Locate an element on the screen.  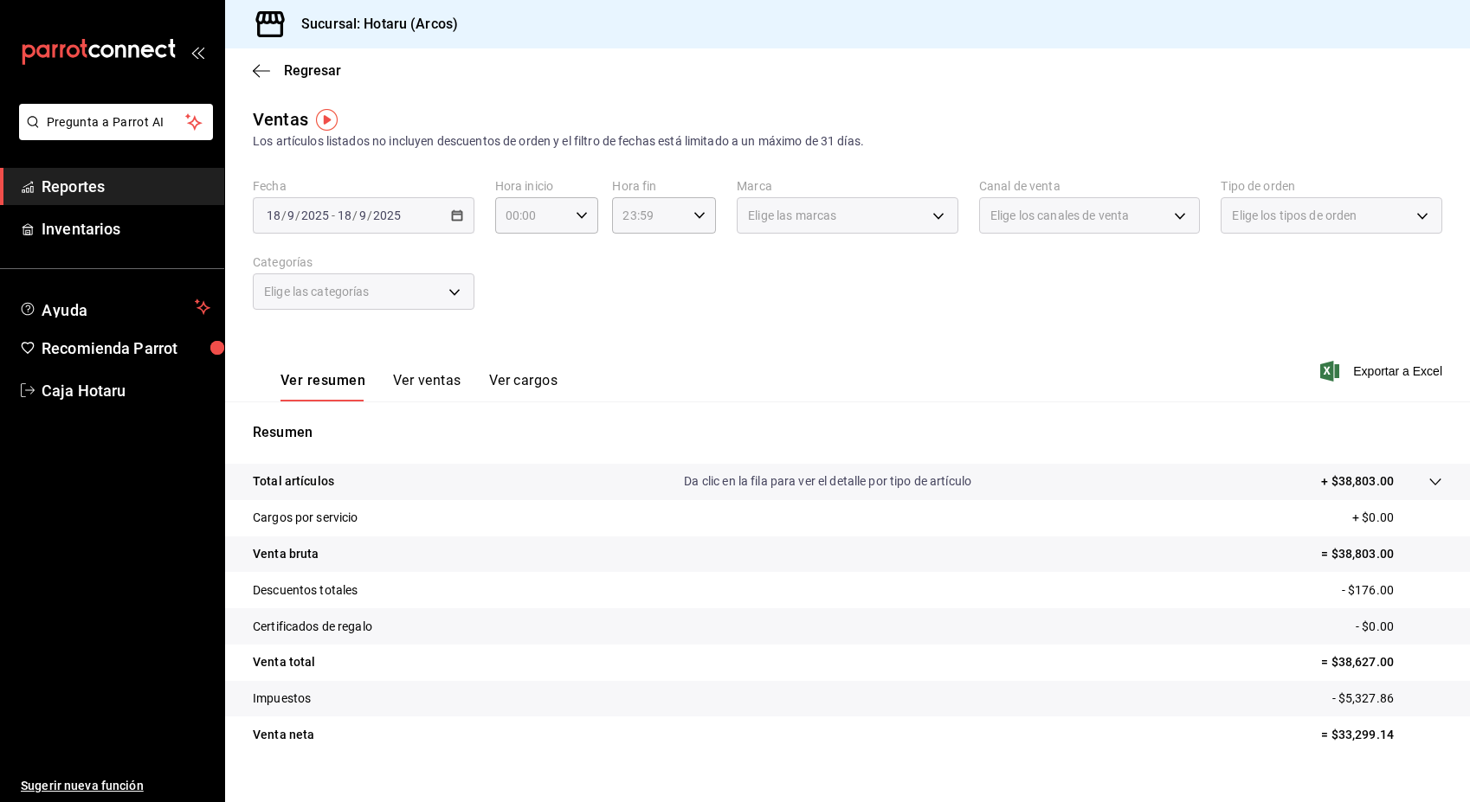
h3: Sucursal: Hotaru (Arcos) is located at coordinates (372, 24).